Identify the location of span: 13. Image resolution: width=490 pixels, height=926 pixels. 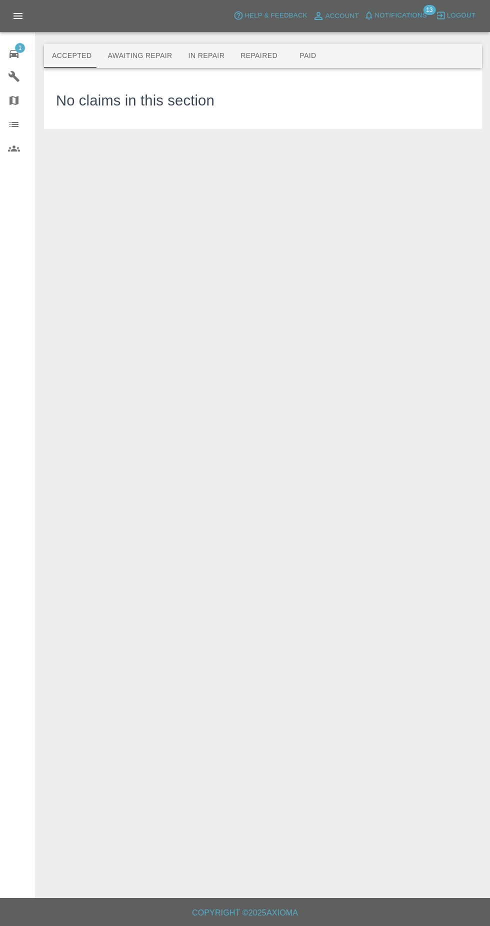
(429, 10).